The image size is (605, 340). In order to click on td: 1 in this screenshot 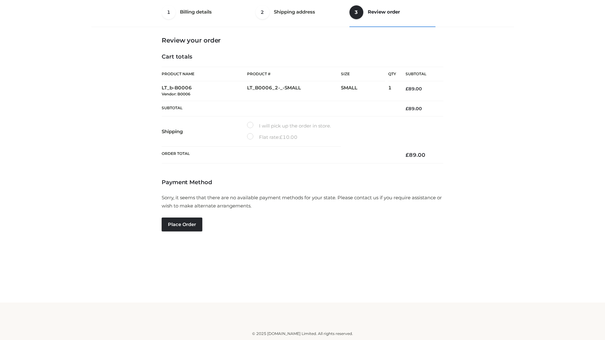, I will do `click(392, 91)`.